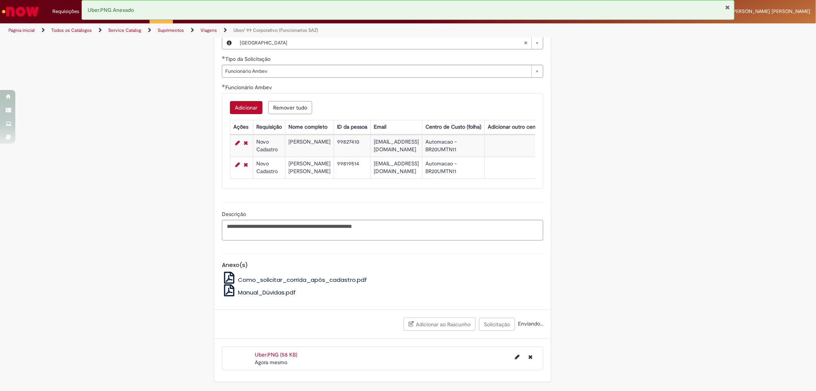 The height and width of the screenshot is (391, 816). I want to click on th: Centro de Custo (folha), so click(453, 127).